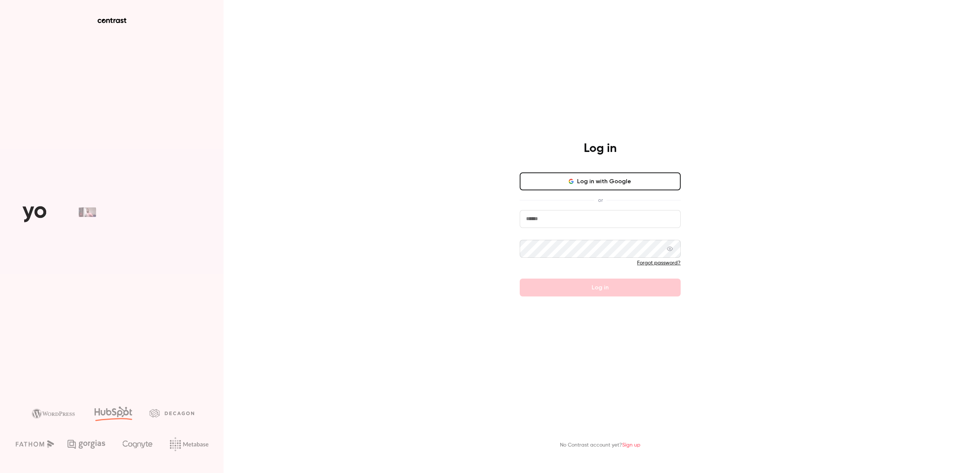  What do you see at coordinates (600, 200) in the screenshot?
I see `span: or` at bounding box center [600, 200].